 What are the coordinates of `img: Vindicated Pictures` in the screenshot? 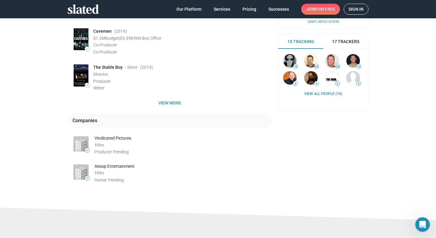 It's located at (81, 144).